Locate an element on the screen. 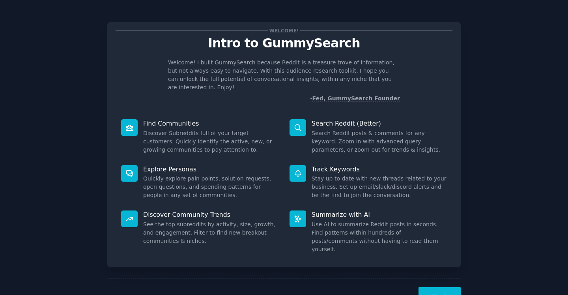  p: Welcome! I built GummySearch because Reddit is a treasure trove of information, but not always ea... is located at coordinates (284, 75).